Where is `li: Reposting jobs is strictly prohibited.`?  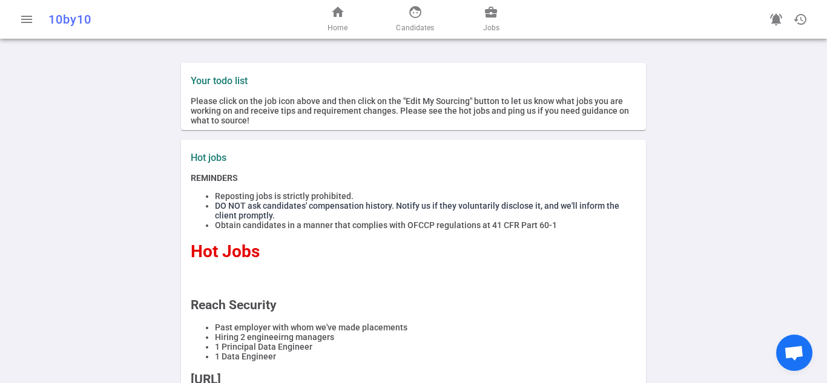 li: Reposting jobs is strictly prohibited. is located at coordinates (425, 196).